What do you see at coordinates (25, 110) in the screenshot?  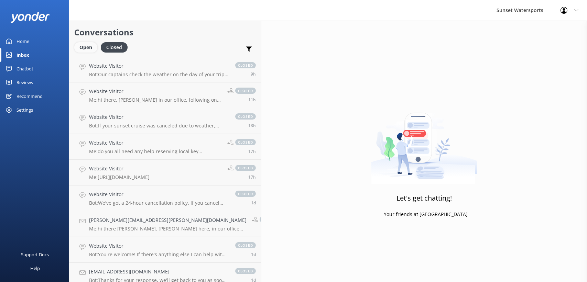 I see `div: Settings` at bounding box center [25, 110].